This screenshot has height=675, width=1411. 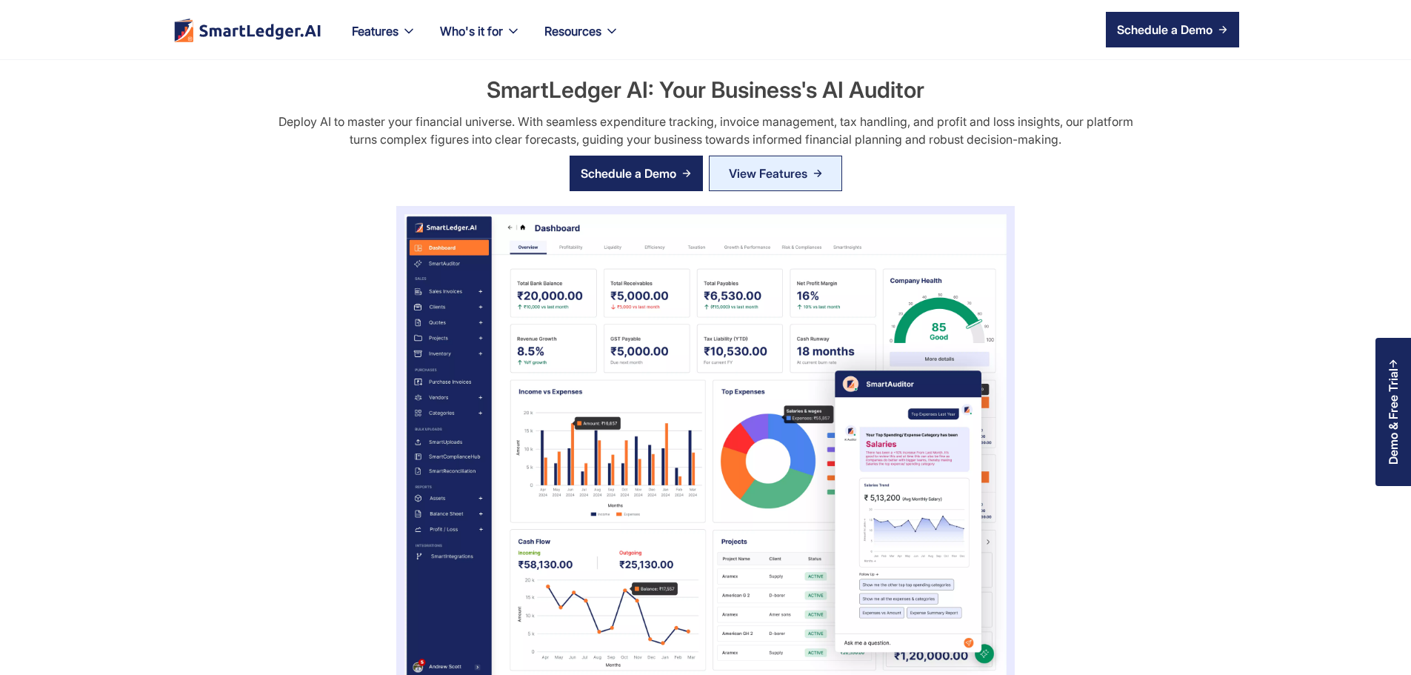 What do you see at coordinates (818, 173) in the screenshot?
I see `img: Arrow Right Blue` at bounding box center [818, 173].